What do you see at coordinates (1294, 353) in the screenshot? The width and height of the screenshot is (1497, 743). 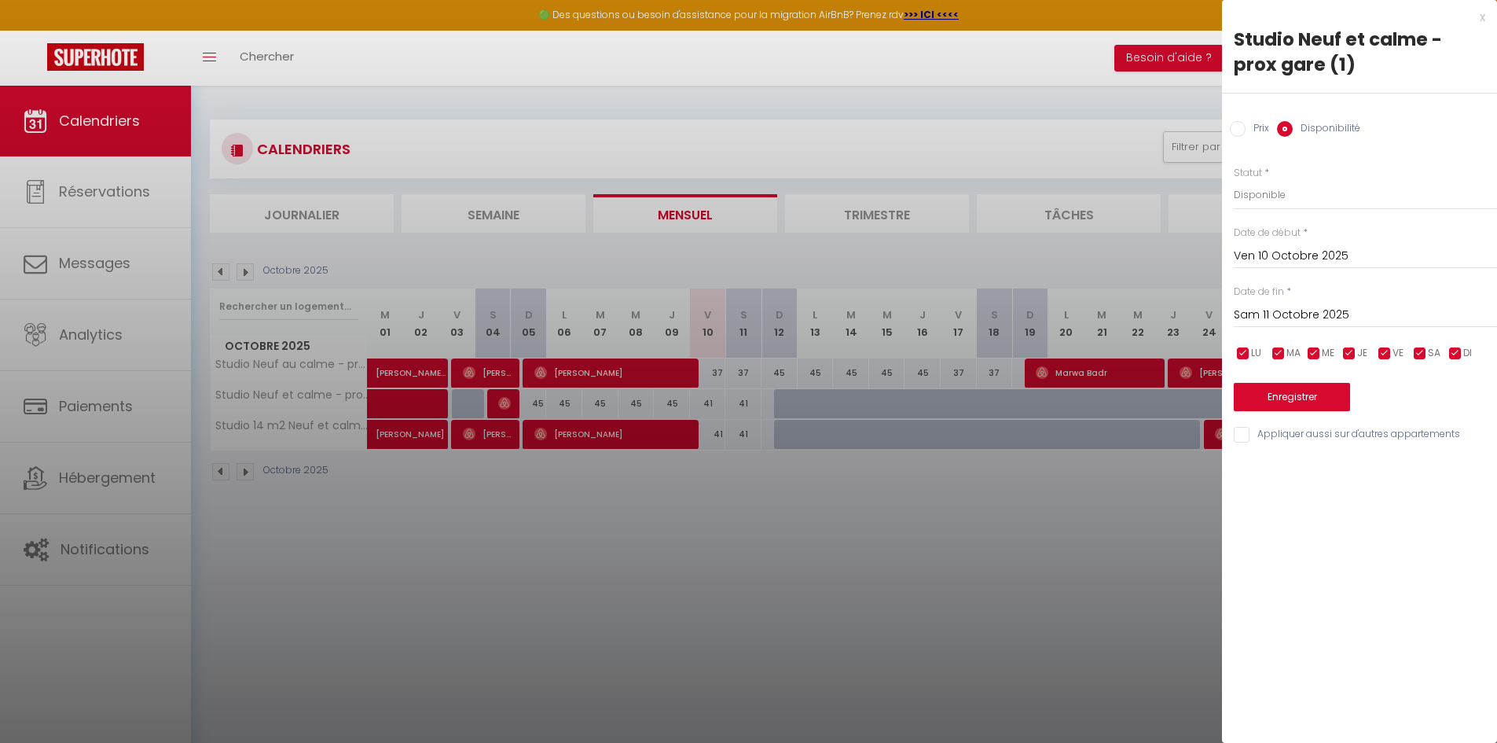 I see `span: MA` at bounding box center [1294, 353].